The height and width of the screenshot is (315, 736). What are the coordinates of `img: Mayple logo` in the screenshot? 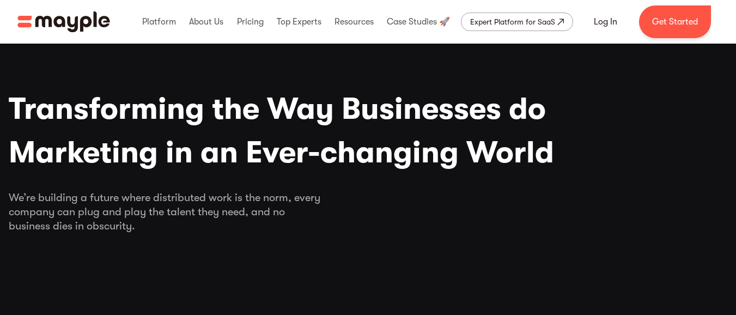 It's located at (64, 22).